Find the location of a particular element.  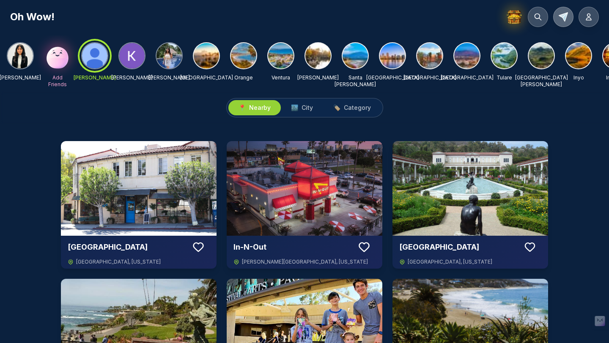

h1: Oh Wow! is located at coordinates (32, 17).